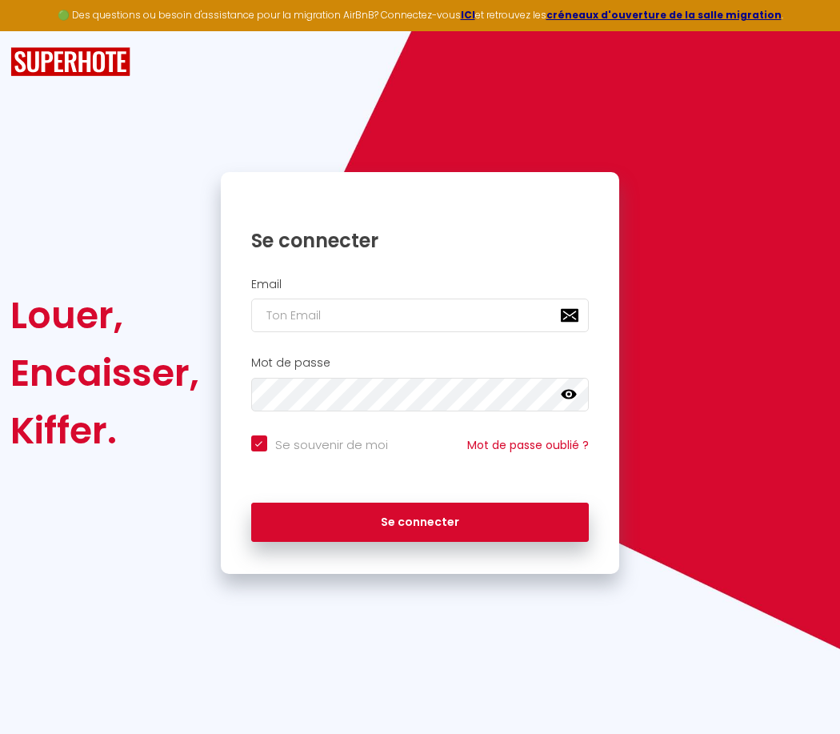  Describe the element at coordinates (105, 430) in the screenshot. I see `div: Kiffer.` at that location.